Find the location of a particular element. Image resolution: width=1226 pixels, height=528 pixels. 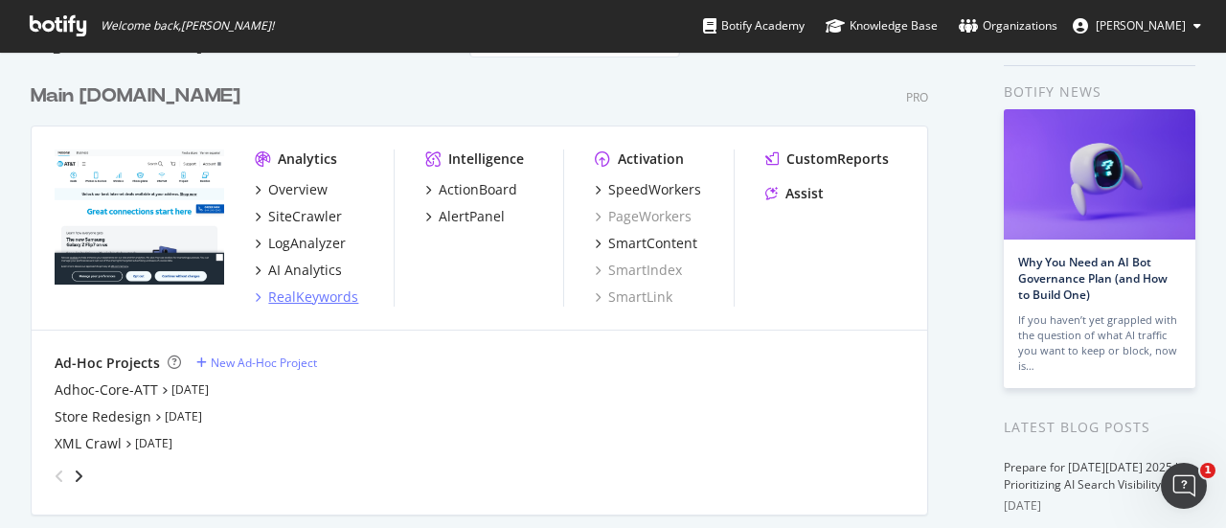

a: SmartContent is located at coordinates (646, 243).